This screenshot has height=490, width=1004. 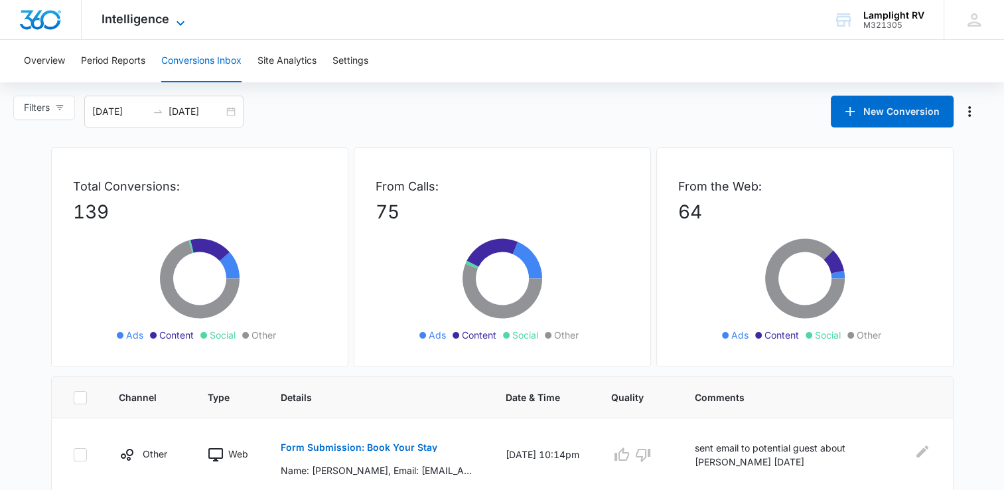 What do you see at coordinates (44, 61) in the screenshot?
I see `button: Overview` at bounding box center [44, 61].